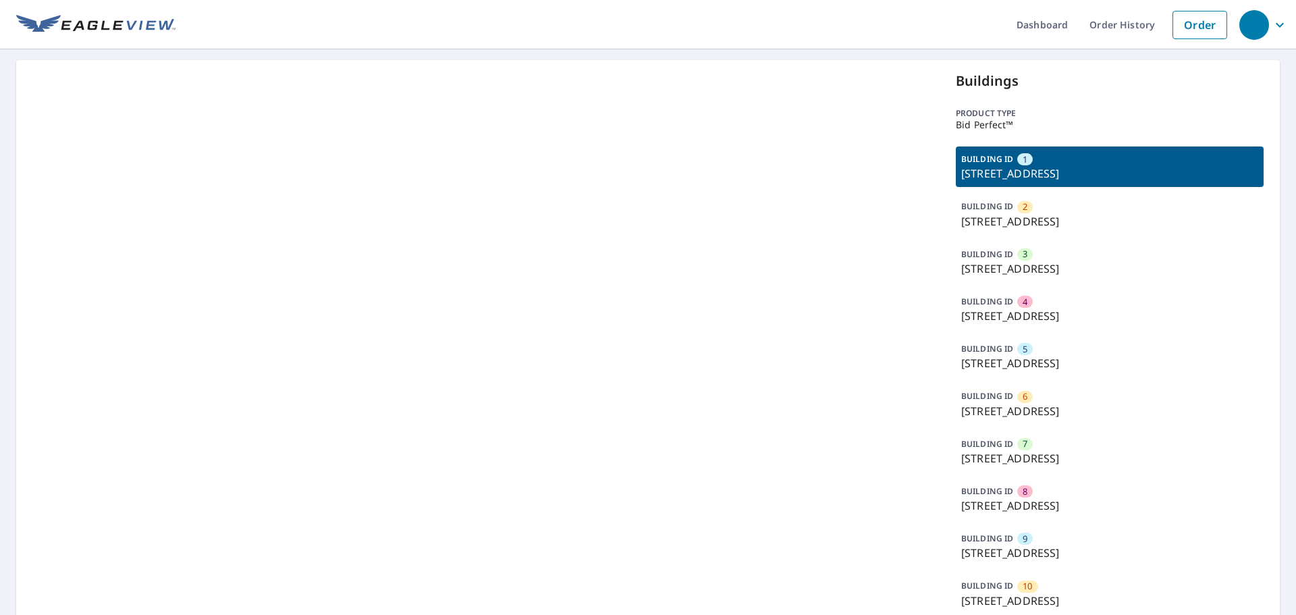  I want to click on p: Bid Perfect™, so click(1109, 125).